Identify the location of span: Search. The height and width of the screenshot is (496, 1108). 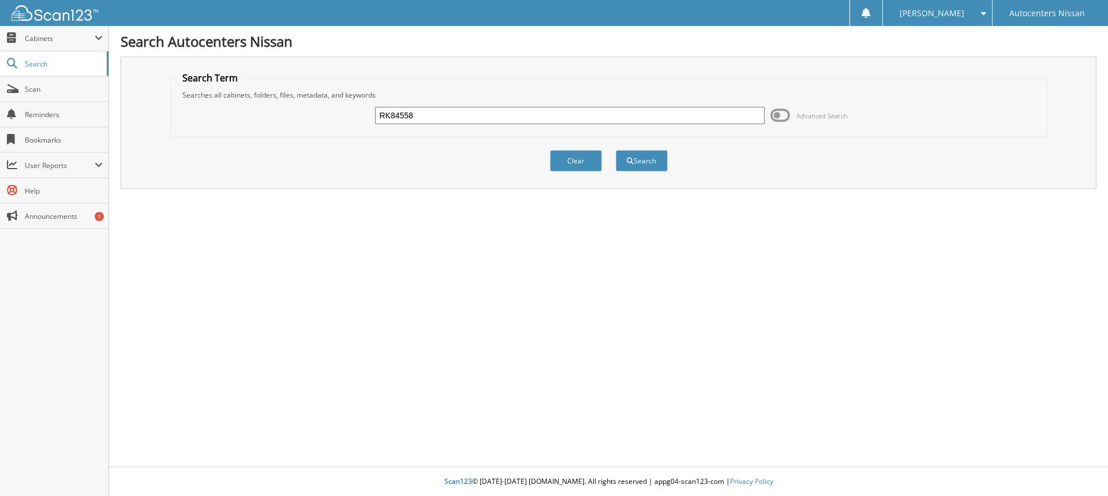
(63, 63).